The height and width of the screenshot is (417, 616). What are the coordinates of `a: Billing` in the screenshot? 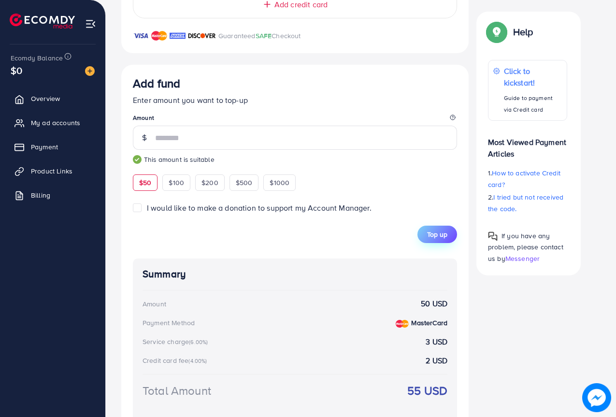 It's located at (53, 195).